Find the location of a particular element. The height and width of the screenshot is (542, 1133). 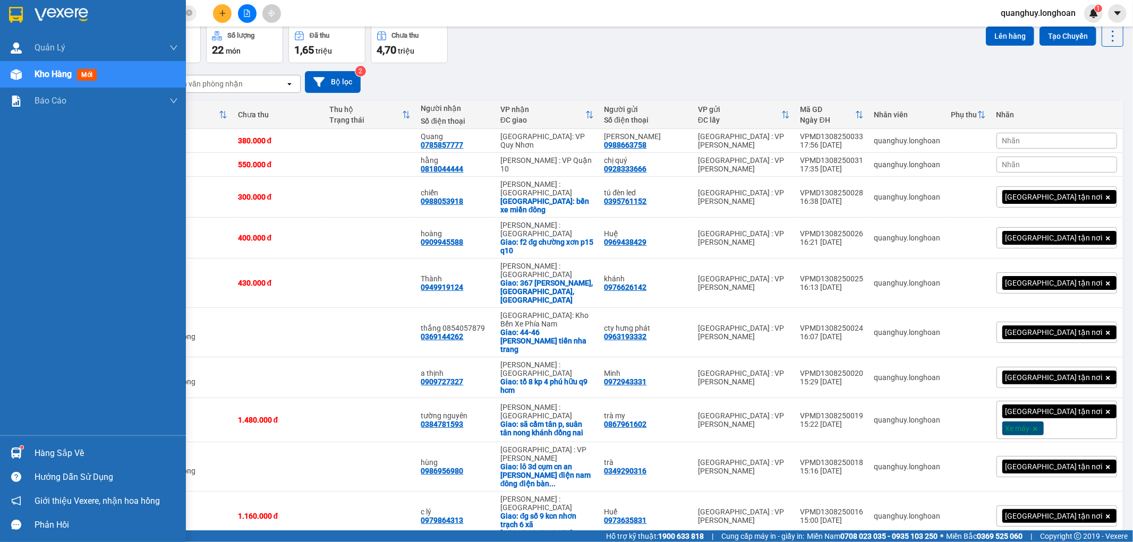

div: hoàng is located at coordinates (455, 234).